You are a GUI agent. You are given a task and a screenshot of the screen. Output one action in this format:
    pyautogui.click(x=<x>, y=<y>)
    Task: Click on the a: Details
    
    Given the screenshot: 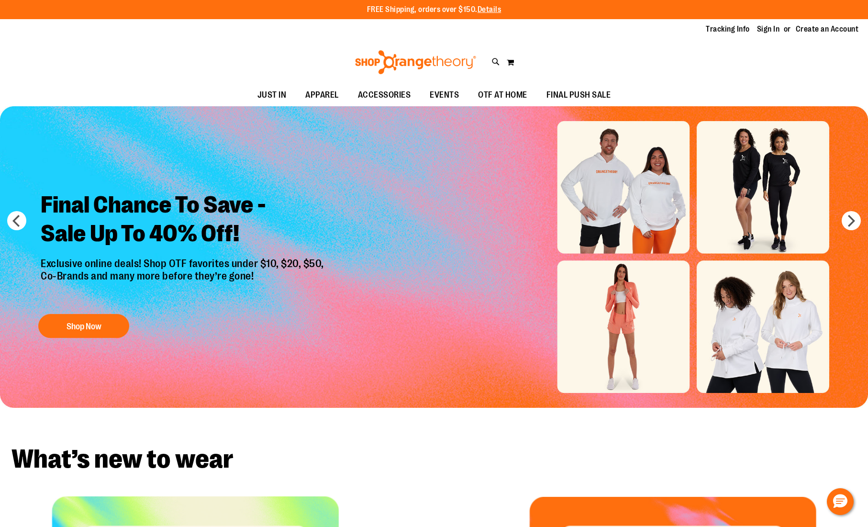 What is the action you would take?
    pyautogui.click(x=490, y=10)
    